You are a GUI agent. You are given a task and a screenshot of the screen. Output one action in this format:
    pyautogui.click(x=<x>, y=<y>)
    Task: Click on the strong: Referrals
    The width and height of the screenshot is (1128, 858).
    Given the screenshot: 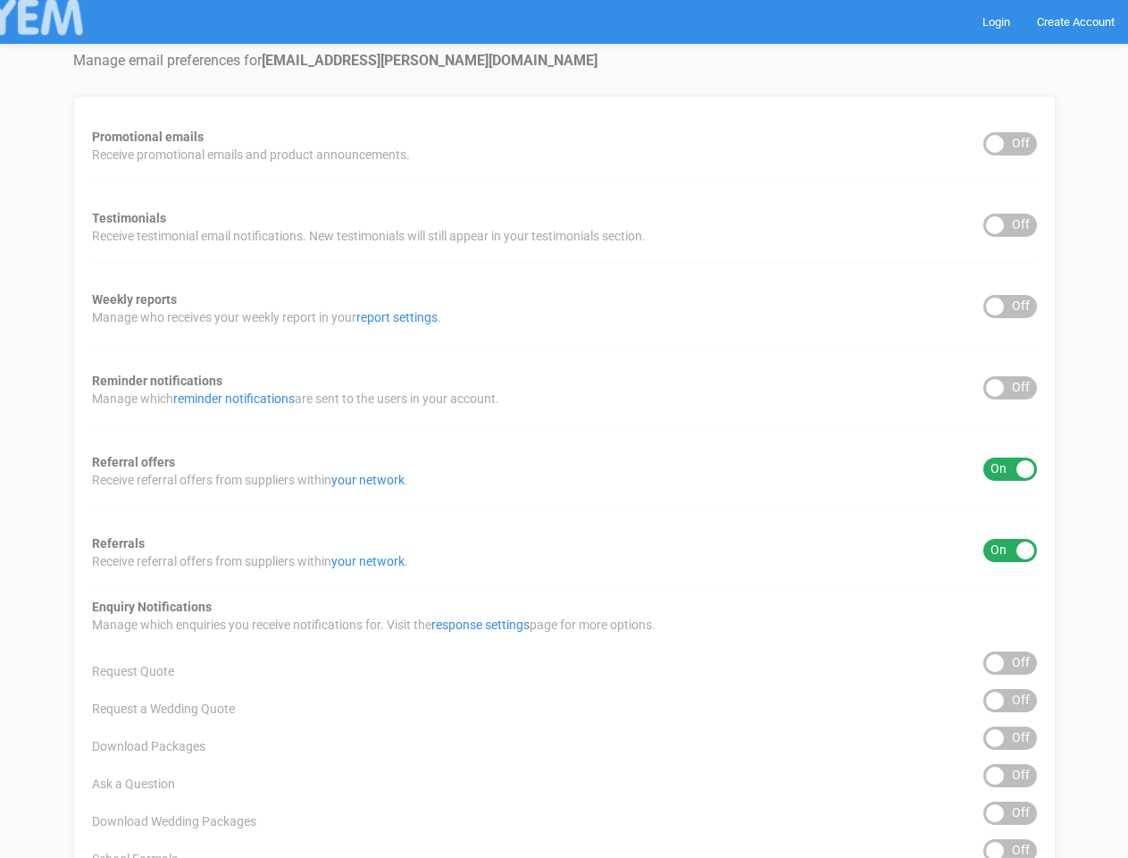 What is the action you would take?
    pyautogui.click(x=118, y=543)
    